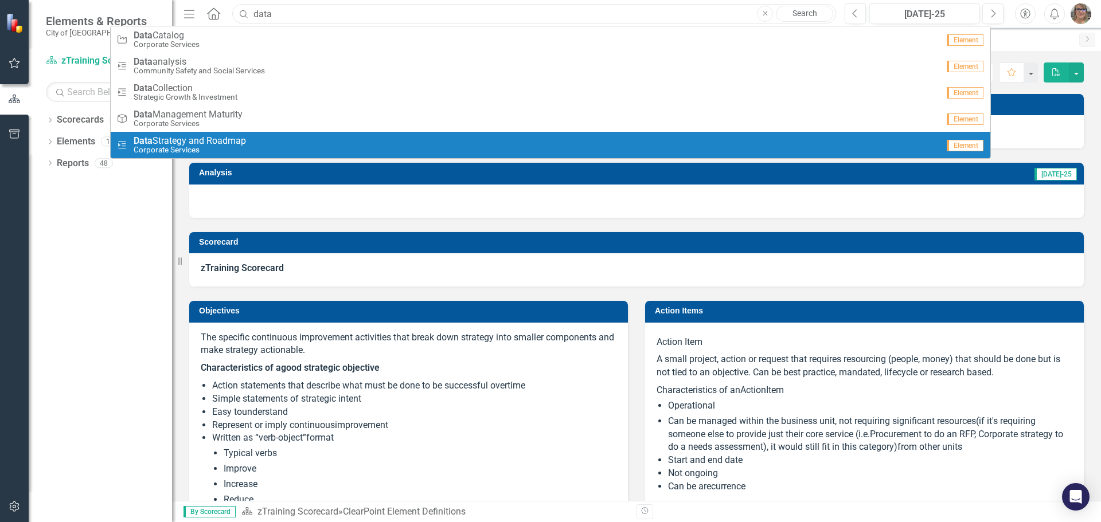 This screenshot has width=1101, height=522. Describe the element at coordinates (190, 141) in the screenshot. I see `span: Strategy and Roadmap` at that location.